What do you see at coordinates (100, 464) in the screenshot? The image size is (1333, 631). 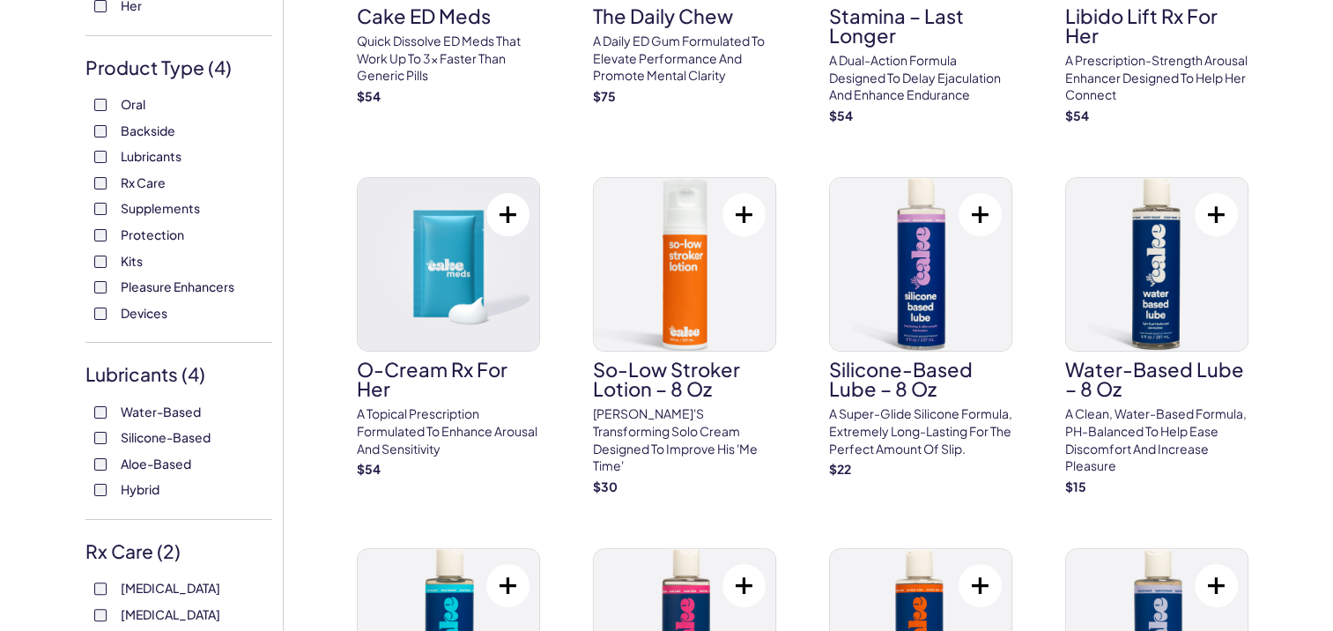 I see `input: Aloe-Based` at bounding box center [100, 464].